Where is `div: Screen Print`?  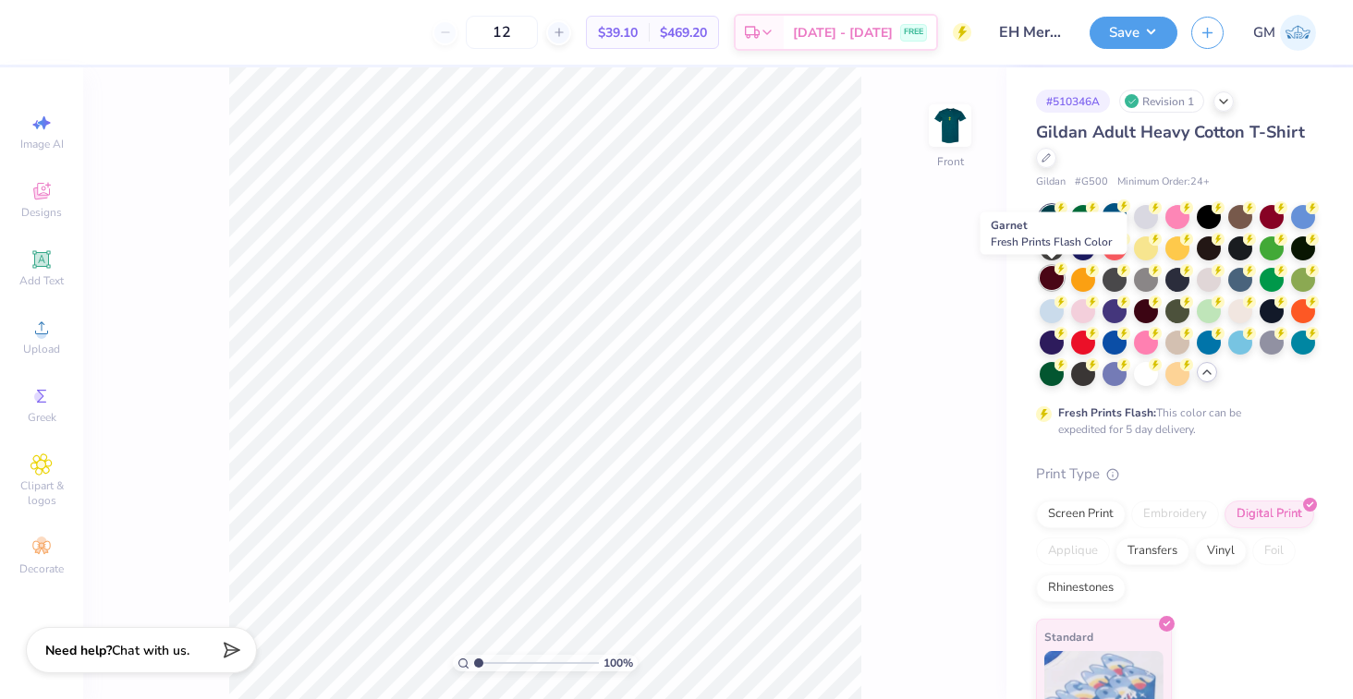
div: Screen Print is located at coordinates (1080, 515).